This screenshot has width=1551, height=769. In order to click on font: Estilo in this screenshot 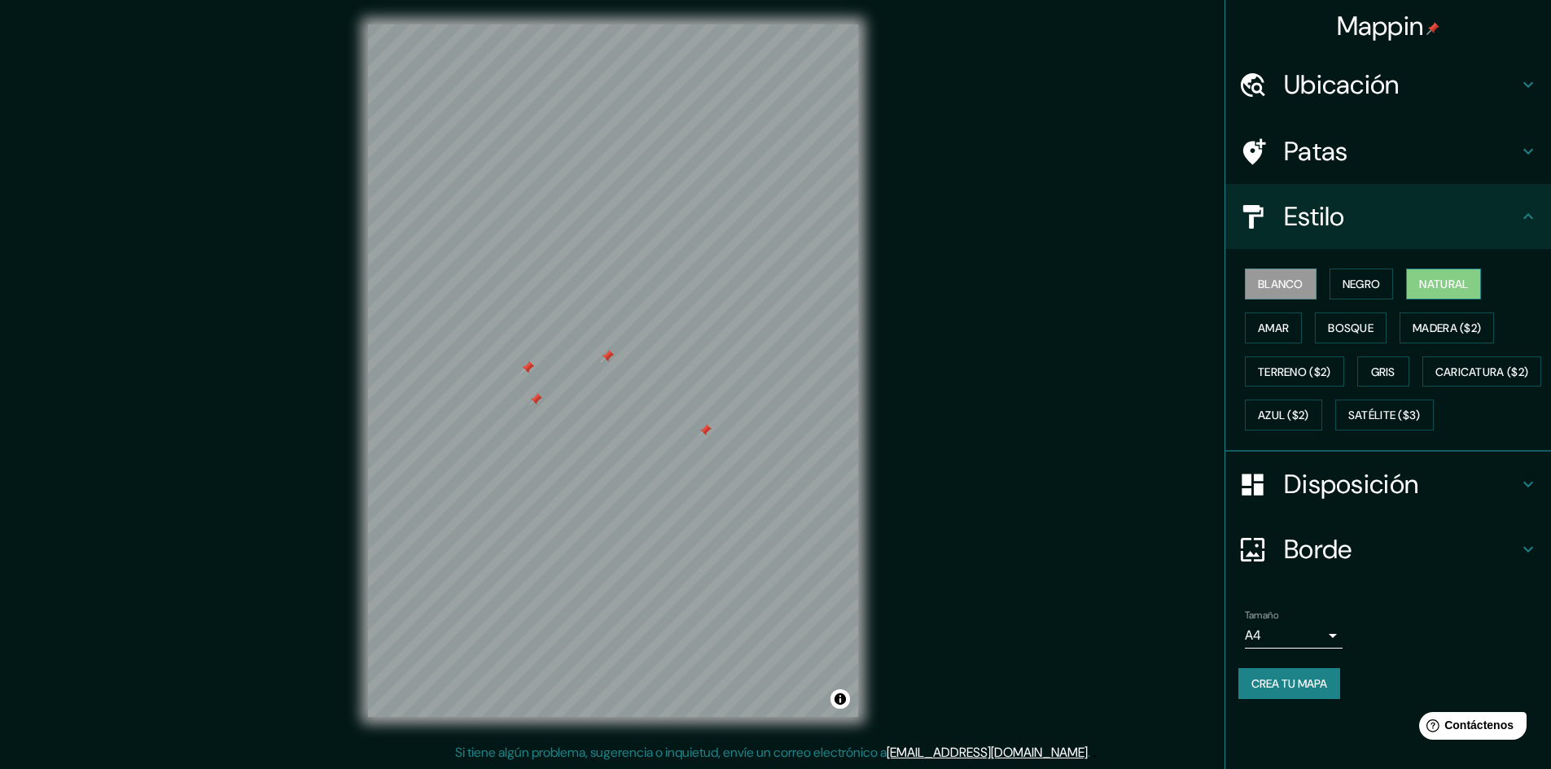, I will do `click(1314, 217)`.